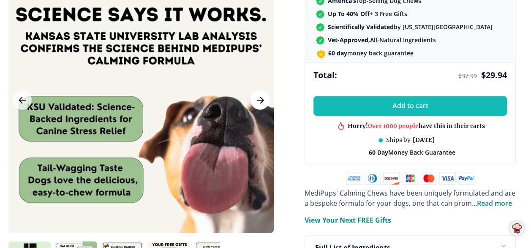 This screenshot has width=531, height=248. I want to click on span: Money Back Guarantee, so click(412, 152).